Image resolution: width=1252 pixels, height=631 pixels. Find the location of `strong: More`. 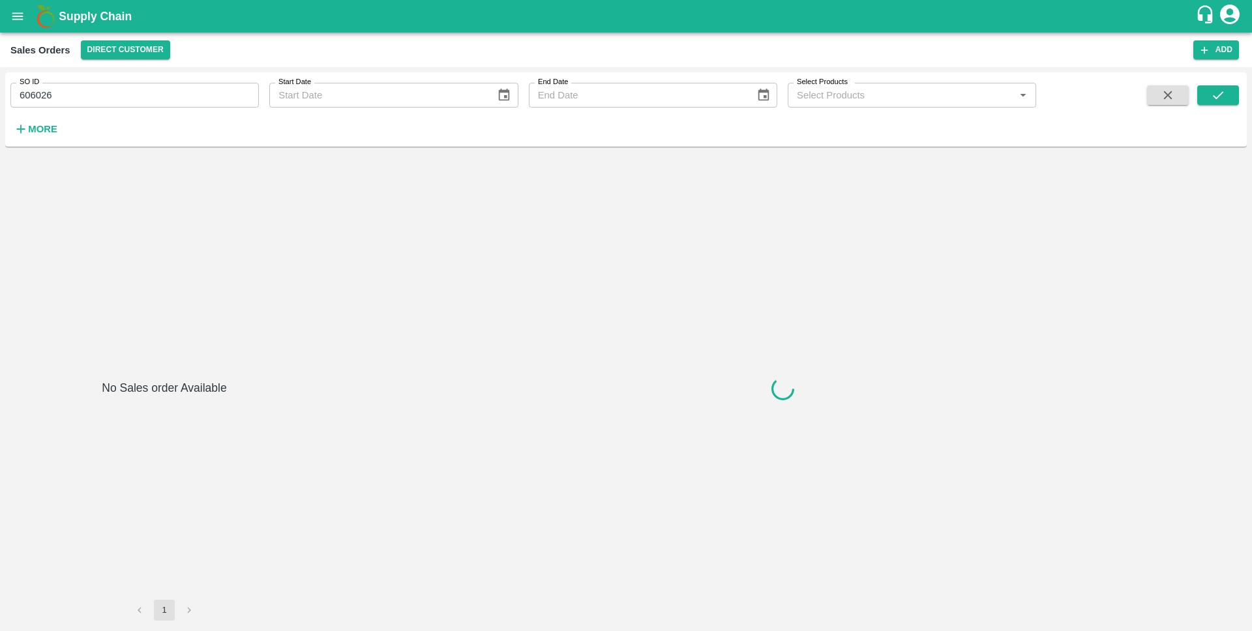

strong: More is located at coordinates (42, 129).